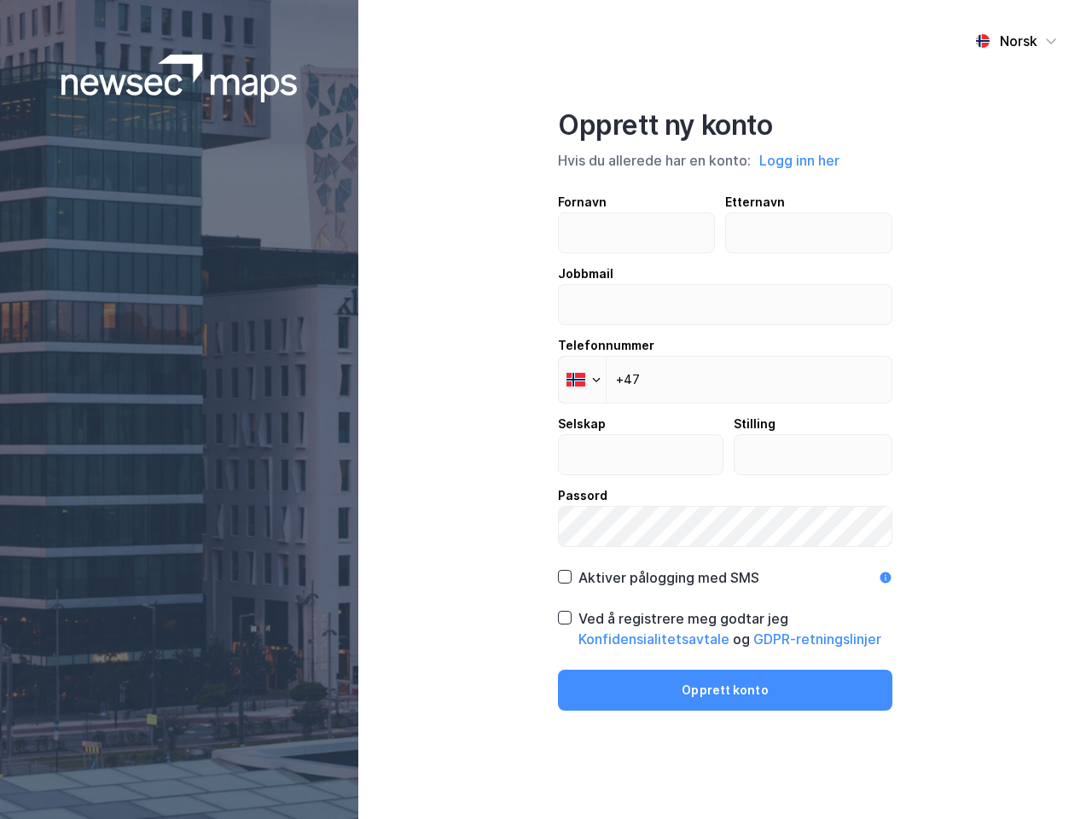 Image resolution: width=1092 pixels, height=819 pixels. What do you see at coordinates (1050, 778) in the screenshot?
I see `div: Chat Widget` at bounding box center [1050, 778].